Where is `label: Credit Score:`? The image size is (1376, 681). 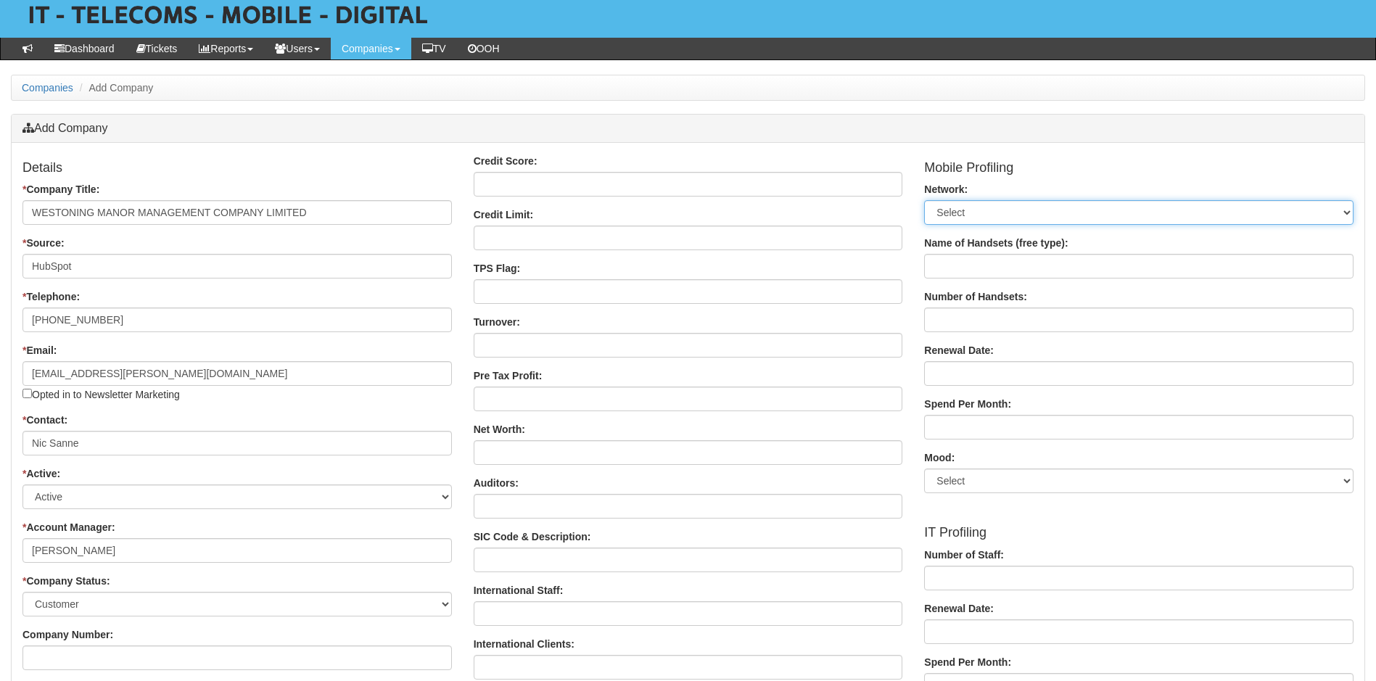 label: Credit Score: is located at coordinates (505, 161).